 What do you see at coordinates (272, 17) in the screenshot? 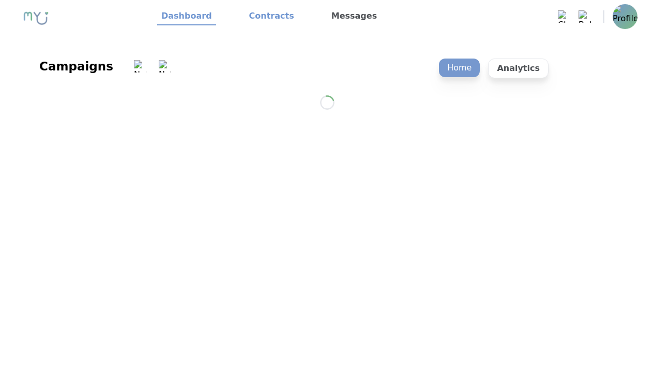
I see `a: Contracts` at bounding box center [272, 17].